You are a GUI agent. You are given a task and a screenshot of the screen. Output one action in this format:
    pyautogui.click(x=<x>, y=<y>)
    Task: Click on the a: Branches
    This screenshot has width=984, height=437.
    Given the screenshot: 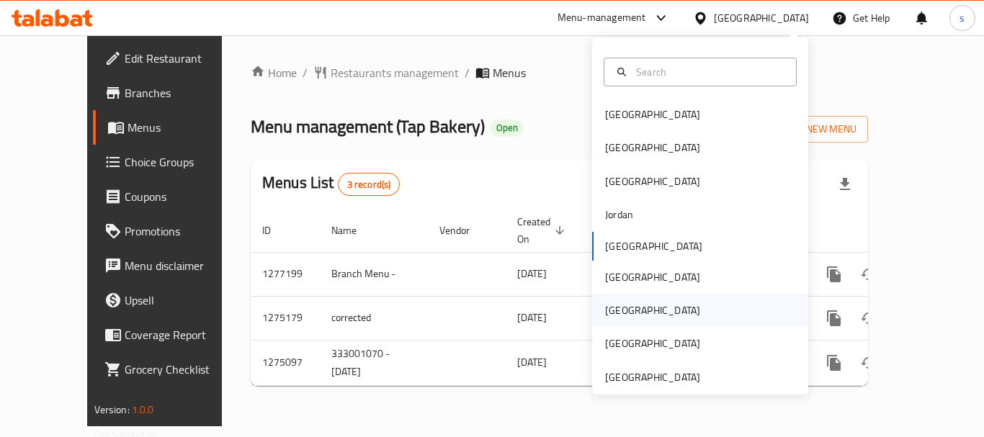 What is the action you would take?
    pyautogui.click(x=172, y=93)
    